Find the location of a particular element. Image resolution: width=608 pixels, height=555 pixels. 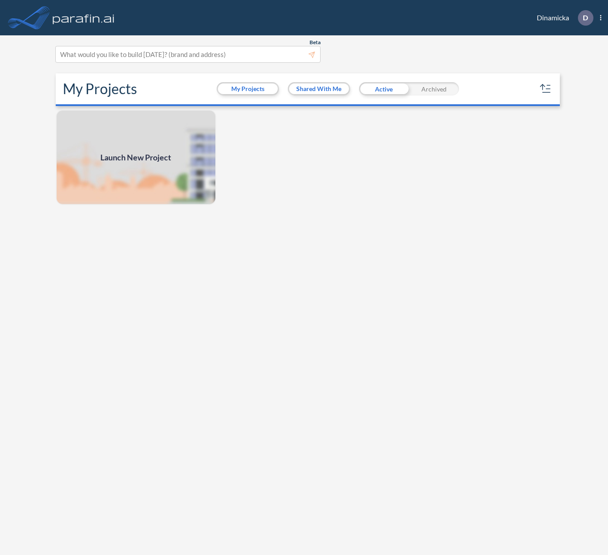

span: Launch New Project is located at coordinates (136, 157).